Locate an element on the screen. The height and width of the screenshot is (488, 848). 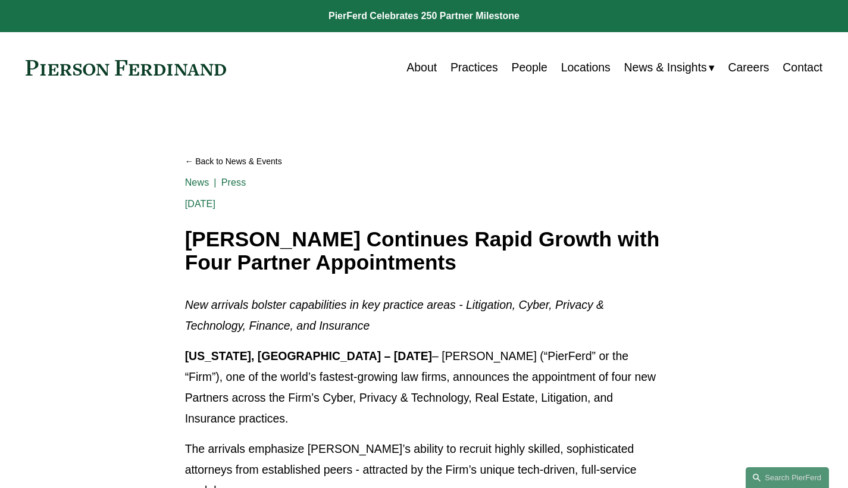
a: Careers is located at coordinates (749, 67).